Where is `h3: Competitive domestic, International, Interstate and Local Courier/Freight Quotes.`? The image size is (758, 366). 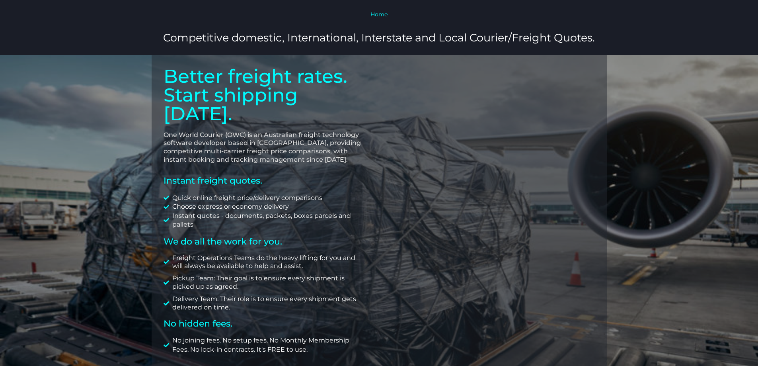
h3: Competitive domestic, International, Interstate and Local Courier/Freight Quotes. is located at coordinates (379, 37).